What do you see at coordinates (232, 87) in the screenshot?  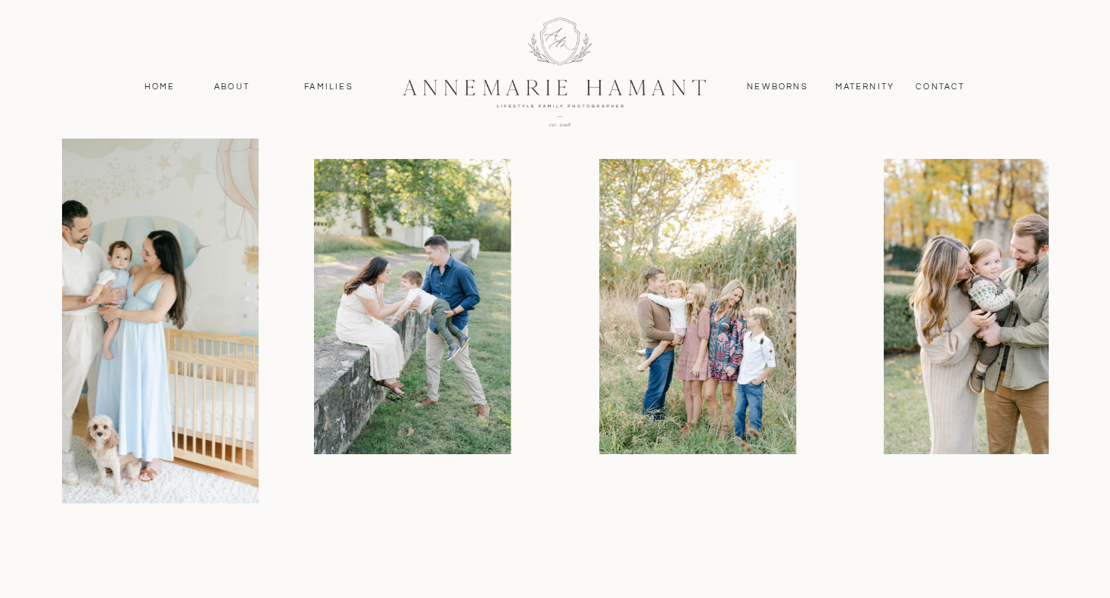 I see `nav: About` at bounding box center [232, 87].